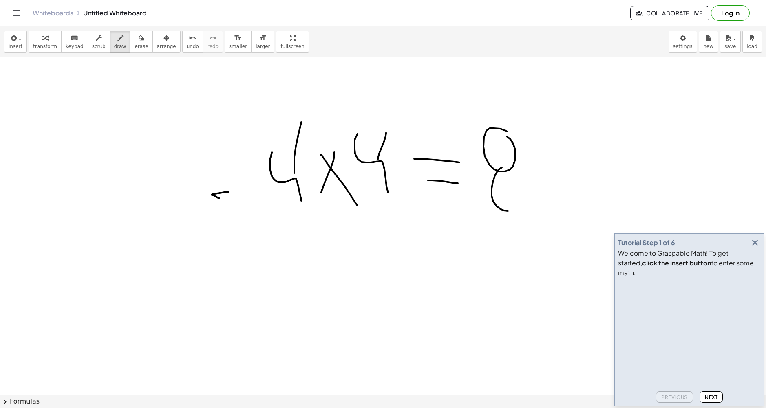 Image resolution: width=766 pixels, height=408 pixels. Describe the element at coordinates (730, 46) in the screenshot. I see `span: save` at that location.